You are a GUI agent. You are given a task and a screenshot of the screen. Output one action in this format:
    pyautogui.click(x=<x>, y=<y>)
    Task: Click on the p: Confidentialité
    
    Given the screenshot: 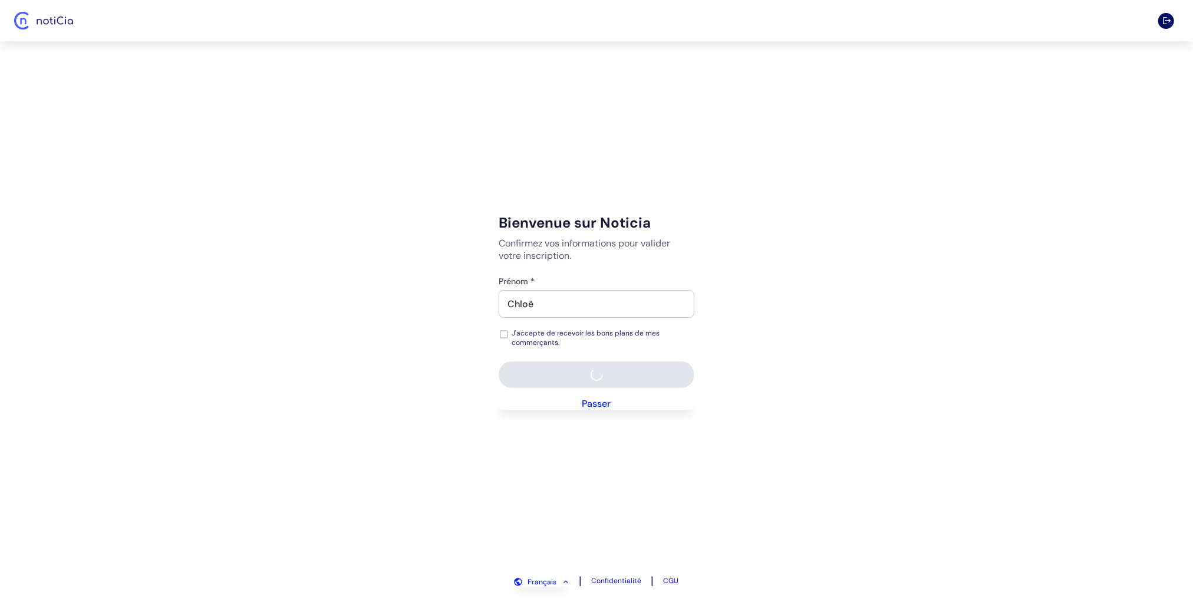 What is the action you would take?
    pyautogui.click(x=616, y=581)
    